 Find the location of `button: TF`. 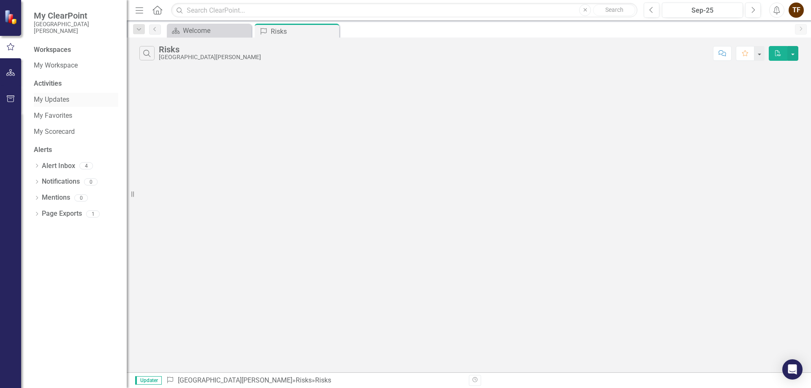

button: TF is located at coordinates (796, 10).